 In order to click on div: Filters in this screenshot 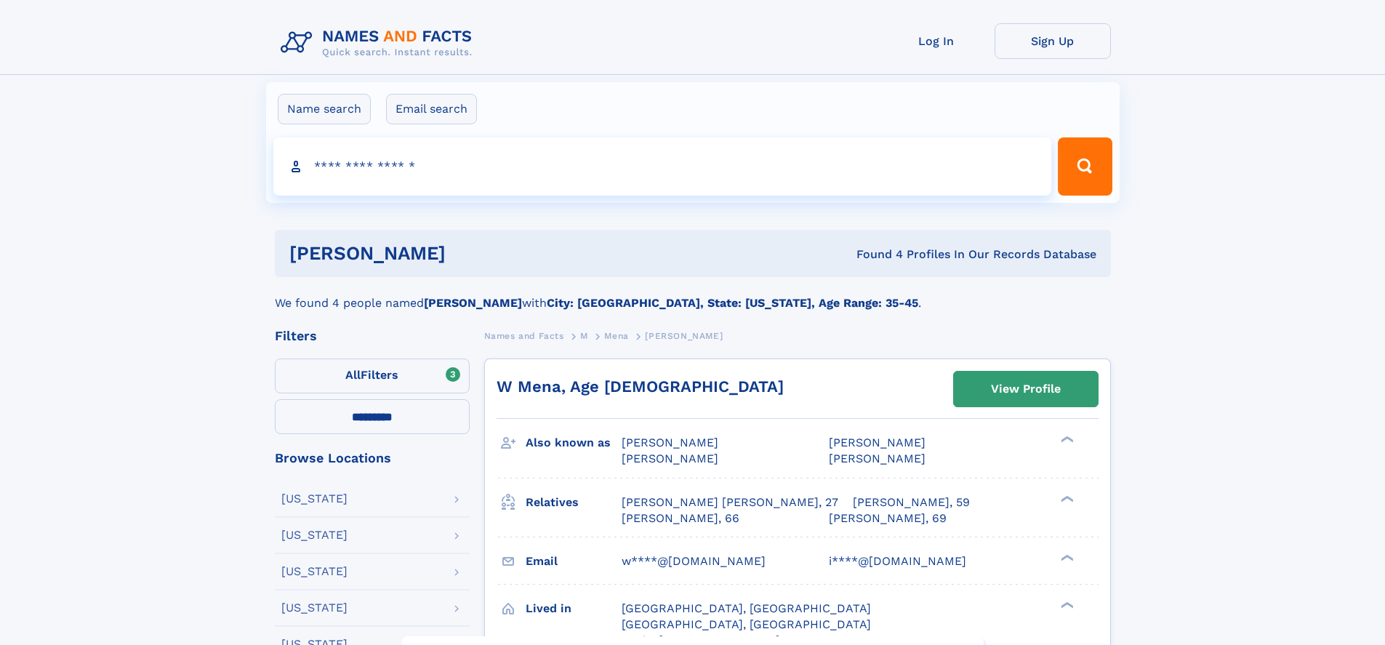, I will do `click(372, 336)`.